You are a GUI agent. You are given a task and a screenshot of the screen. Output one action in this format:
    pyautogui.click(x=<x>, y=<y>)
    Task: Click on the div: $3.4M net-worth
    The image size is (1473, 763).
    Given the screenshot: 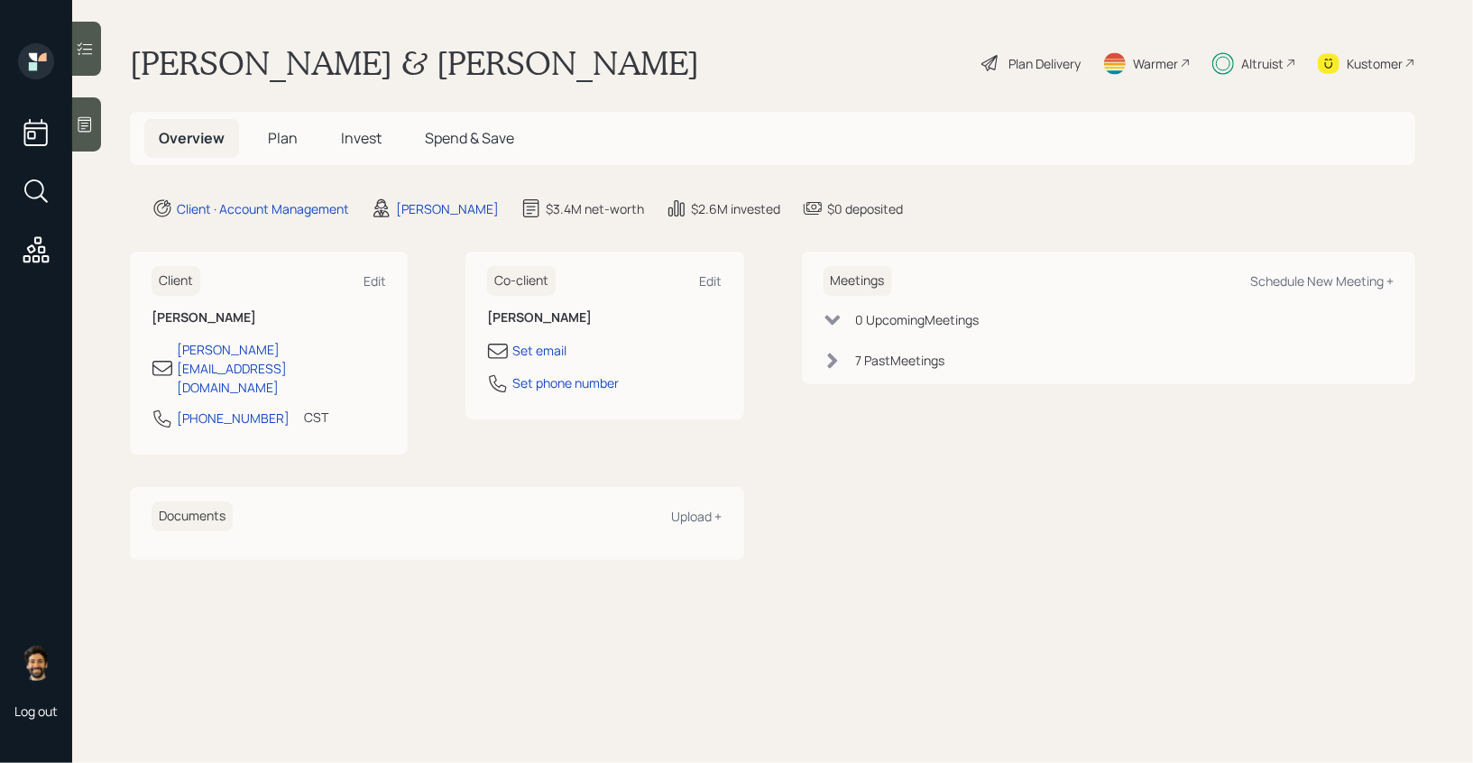 What is the action you would take?
    pyautogui.click(x=594, y=208)
    